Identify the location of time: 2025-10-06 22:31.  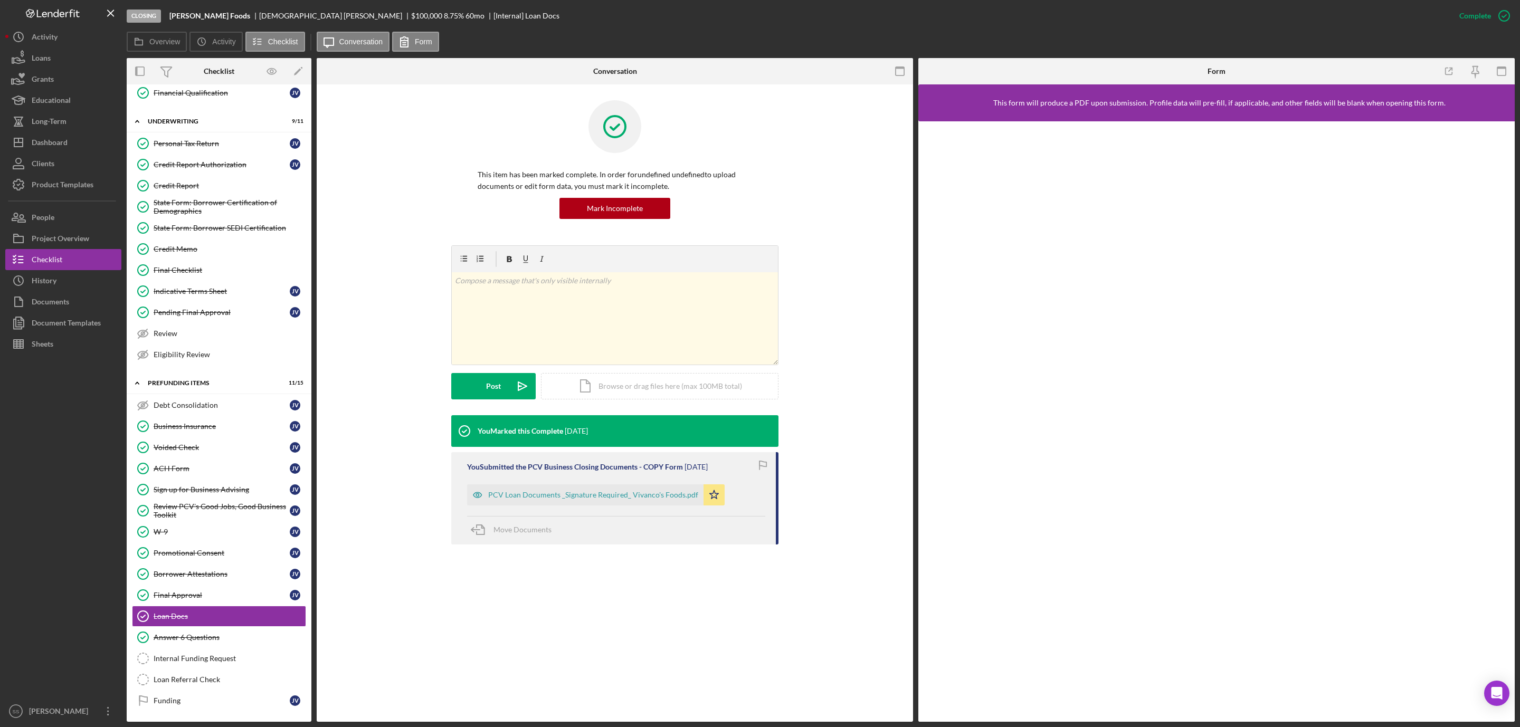
(576, 431).